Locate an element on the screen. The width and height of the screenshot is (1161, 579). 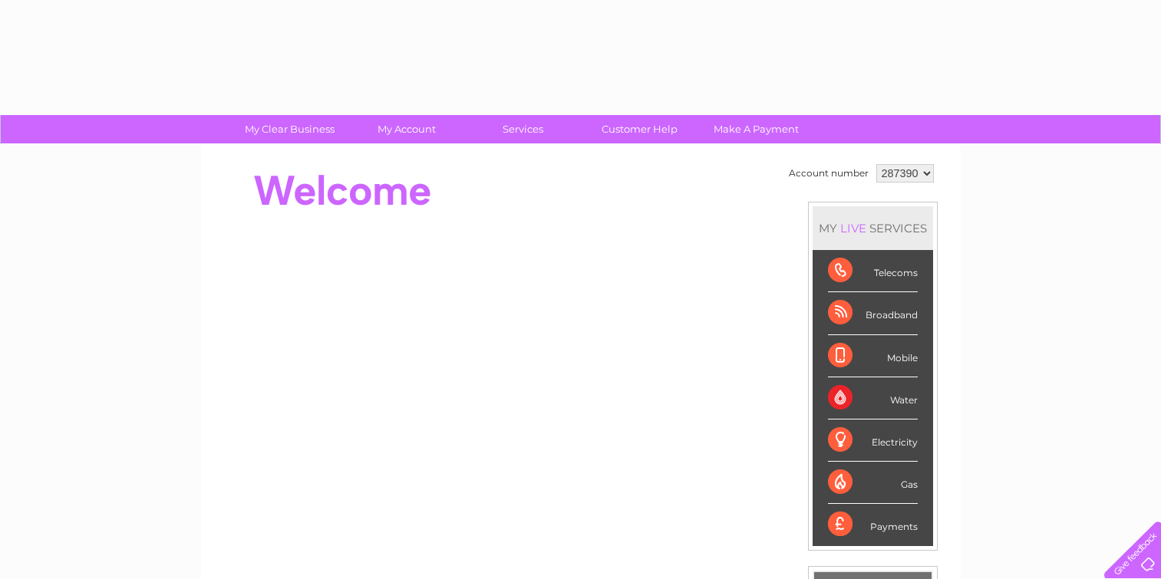
div: LIVE is located at coordinates (853, 228).